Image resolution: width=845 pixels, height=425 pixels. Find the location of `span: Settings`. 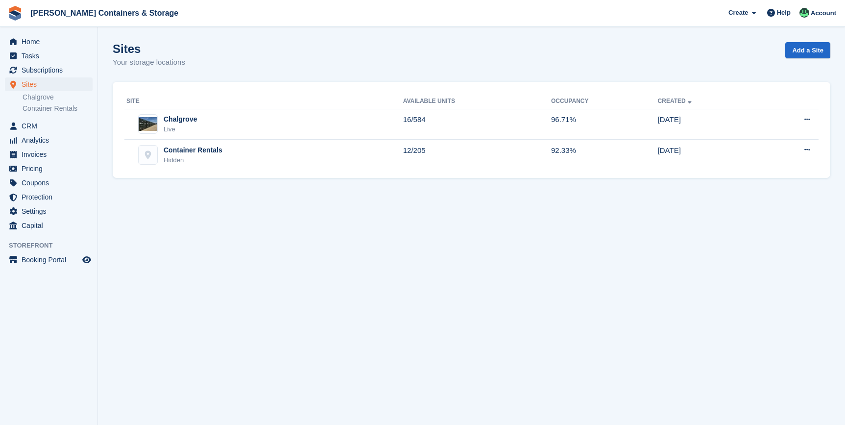

span: Settings is located at coordinates (51, 211).